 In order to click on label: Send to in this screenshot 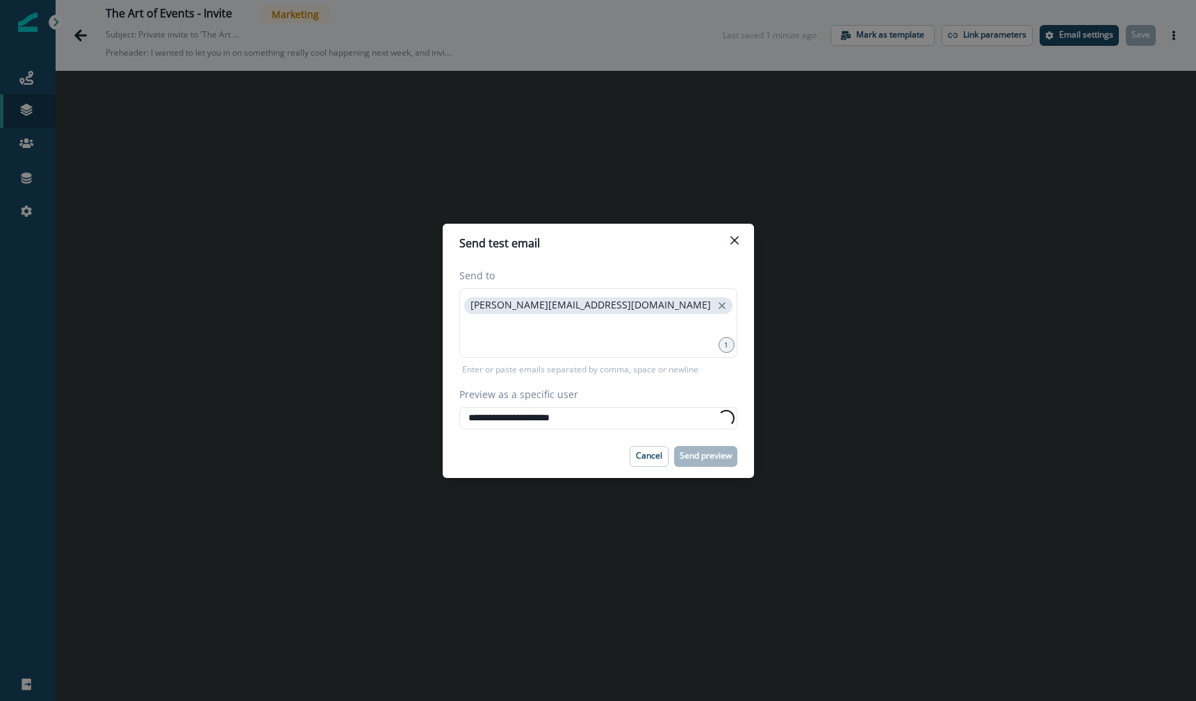, I will do `click(594, 275)`.